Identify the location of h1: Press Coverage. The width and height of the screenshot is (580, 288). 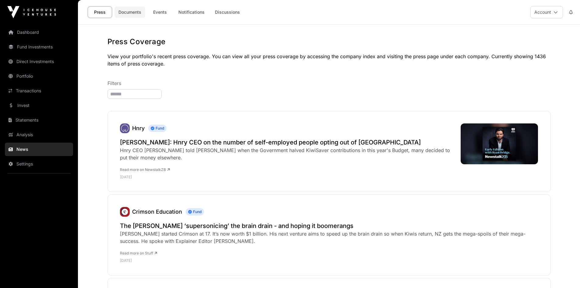
(329, 42).